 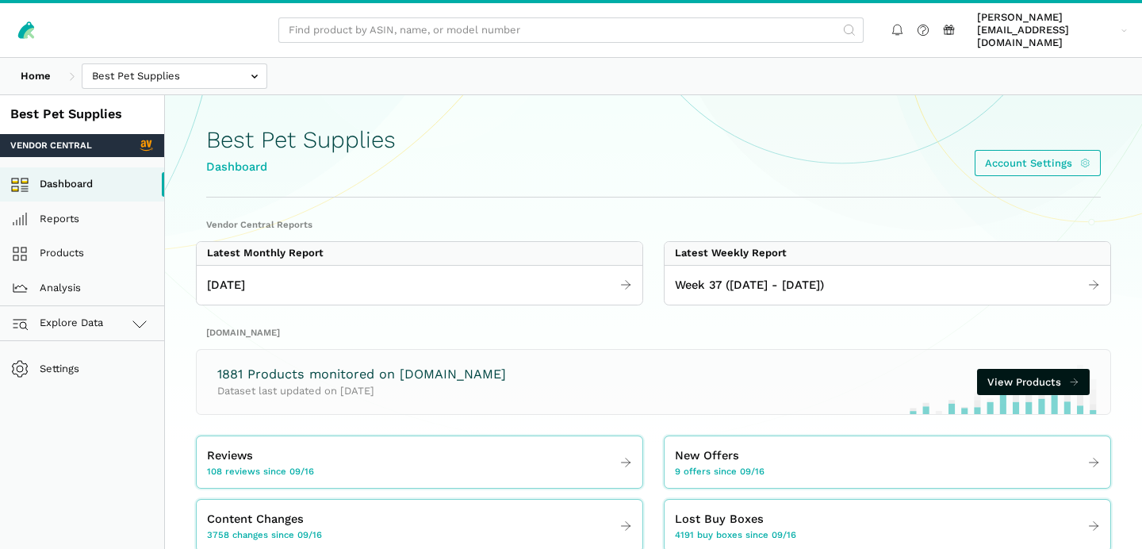 I want to click on input: Find product by ASIN, name, or model number, so click(x=571, y=30).